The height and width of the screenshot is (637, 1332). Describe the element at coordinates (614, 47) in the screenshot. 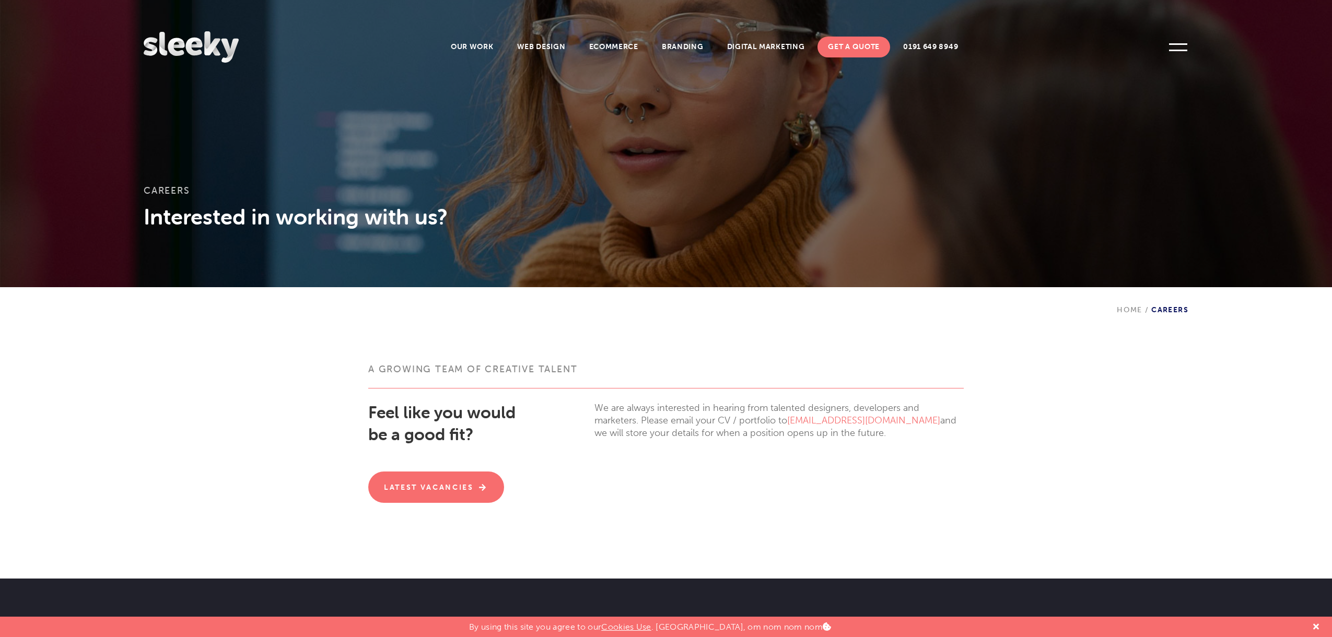

I see `a: Ecommerce` at that location.